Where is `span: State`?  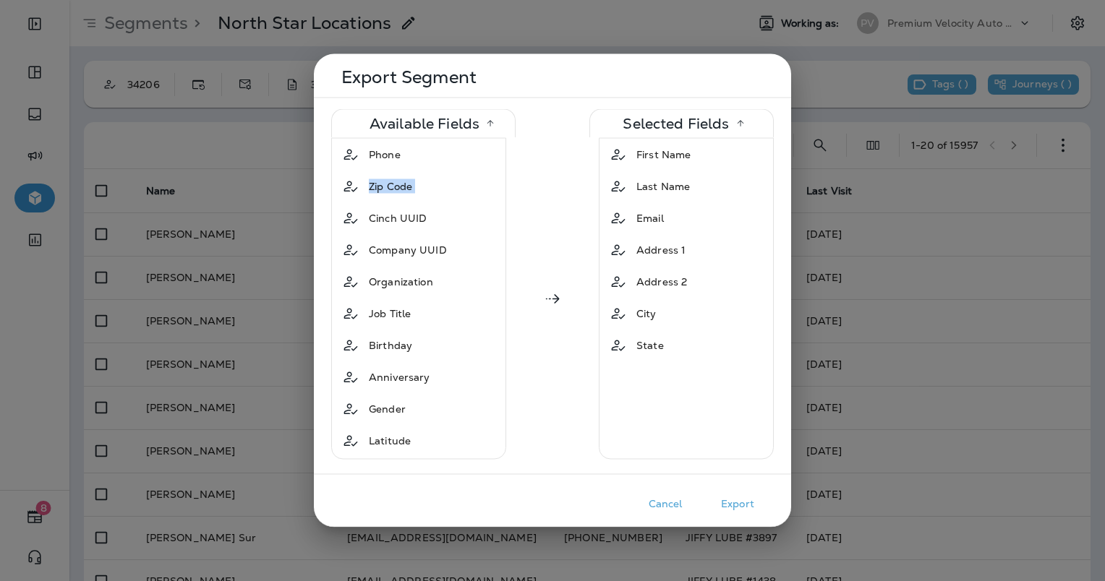 span: State is located at coordinates (650, 346).